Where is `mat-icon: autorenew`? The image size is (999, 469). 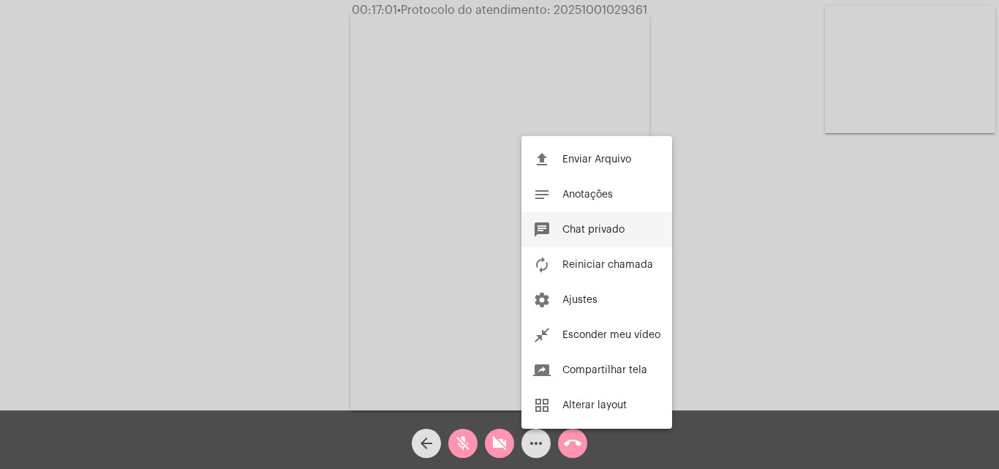
mat-icon: autorenew is located at coordinates (542, 265).